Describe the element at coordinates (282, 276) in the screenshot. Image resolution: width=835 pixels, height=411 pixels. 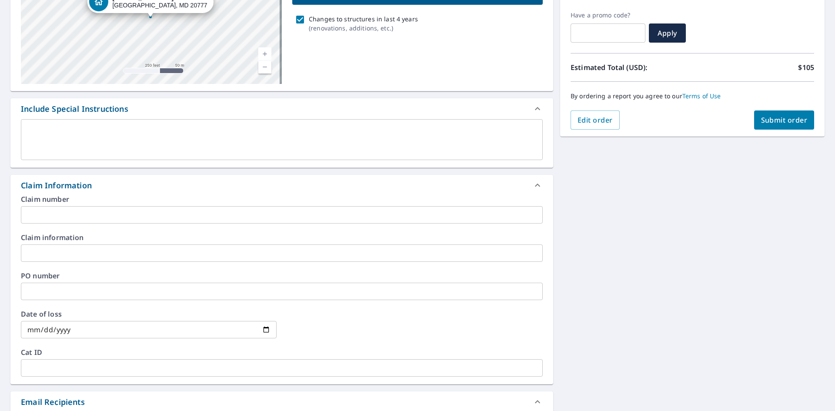
I see `label: PO number` at that location.